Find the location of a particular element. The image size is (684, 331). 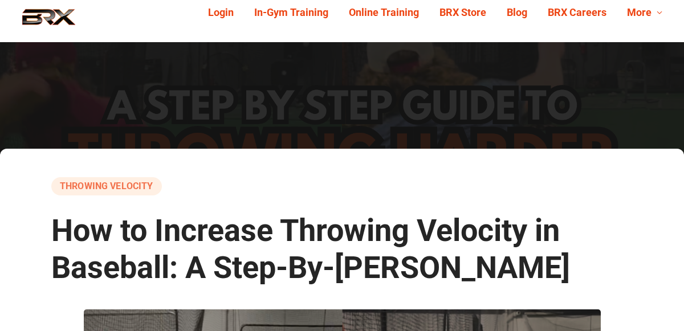

img: BRX Performance is located at coordinates (48, 21).